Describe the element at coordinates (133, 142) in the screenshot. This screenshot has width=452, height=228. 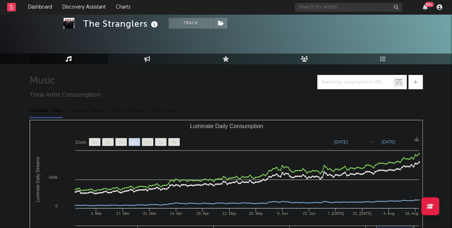
I see `text: 6m` at that location.